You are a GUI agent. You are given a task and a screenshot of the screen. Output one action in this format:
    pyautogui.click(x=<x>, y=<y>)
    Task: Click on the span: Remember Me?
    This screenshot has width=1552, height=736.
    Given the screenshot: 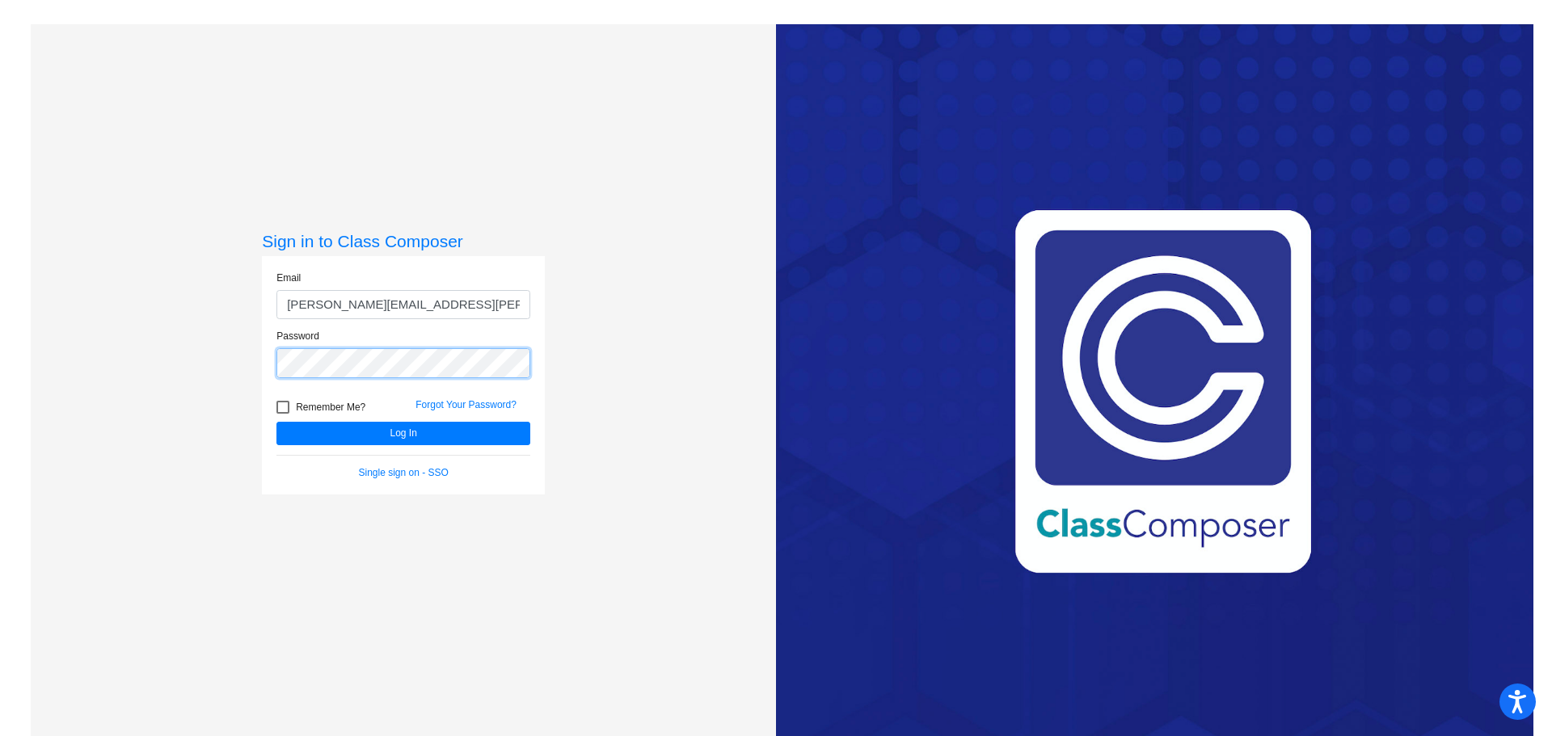 What is the action you would take?
    pyautogui.click(x=331, y=407)
    